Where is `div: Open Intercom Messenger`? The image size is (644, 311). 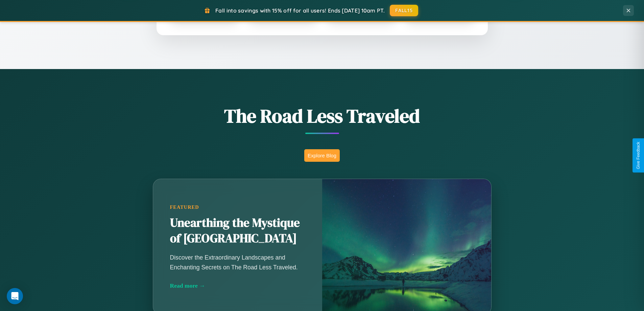 div: Open Intercom Messenger is located at coordinates (15, 296).